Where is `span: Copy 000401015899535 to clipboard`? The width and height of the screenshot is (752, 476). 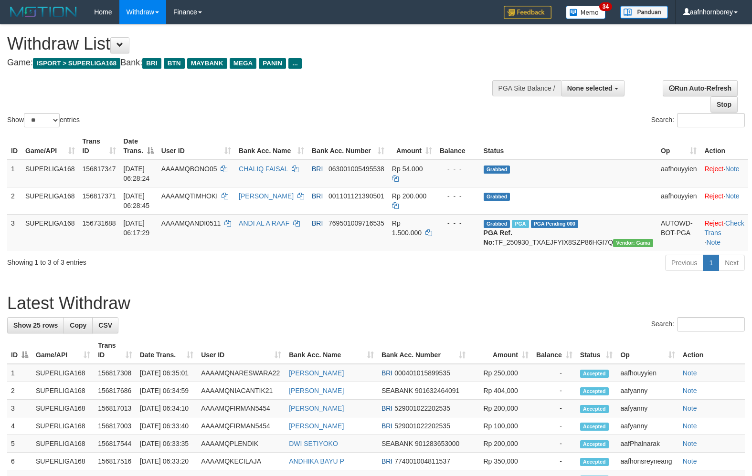 span: Copy 000401015899535 to clipboard is located at coordinates (422, 373).